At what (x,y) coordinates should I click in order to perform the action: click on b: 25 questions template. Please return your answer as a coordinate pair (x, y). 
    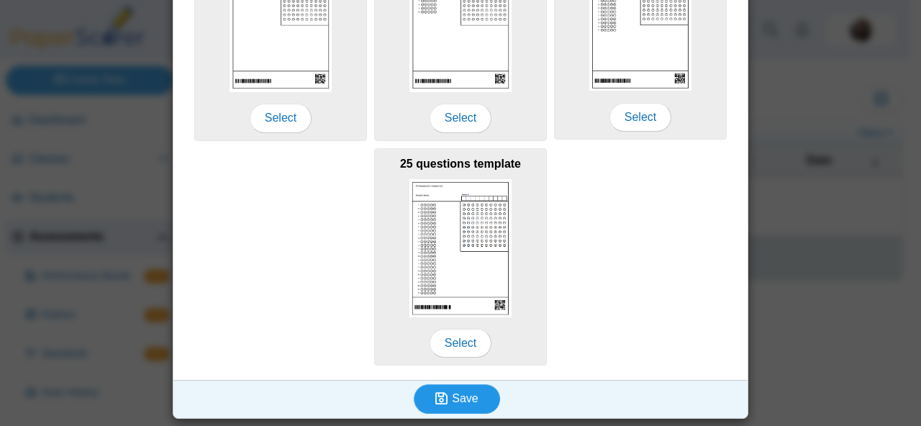
    Looking at the image, I should click on (461, 163).